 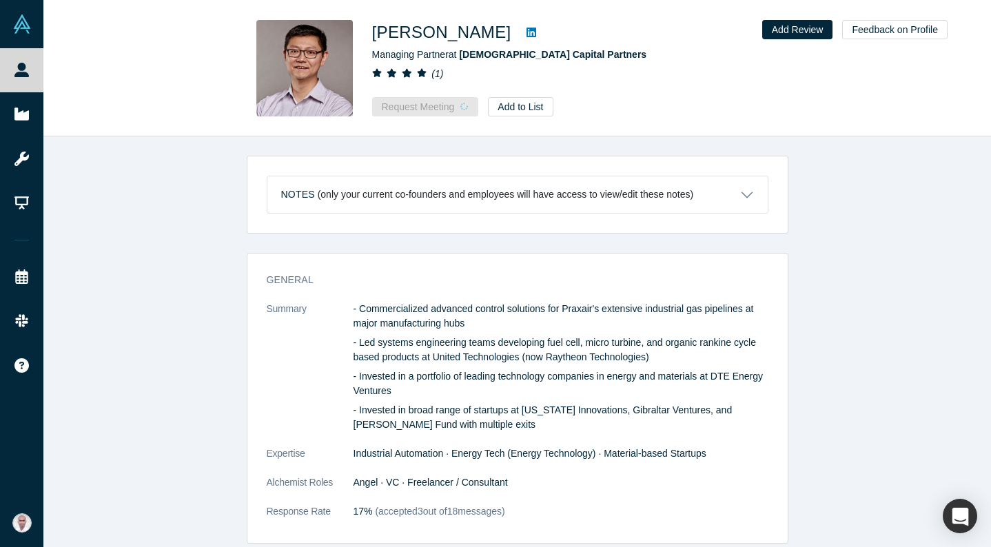 I want to click on img: Mark Zhu's Profile Image, so click(x=305, y=68).